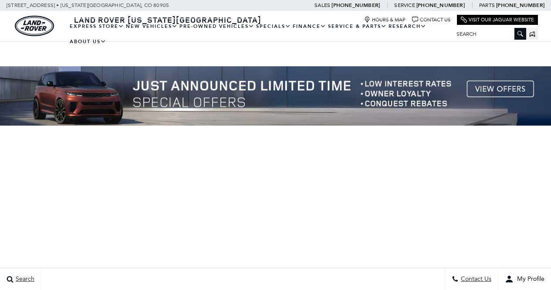  What do you see at coordinates (357, 26) in the screenshot?
I see `a: Service & Parts` at bounding box center [357, 26].